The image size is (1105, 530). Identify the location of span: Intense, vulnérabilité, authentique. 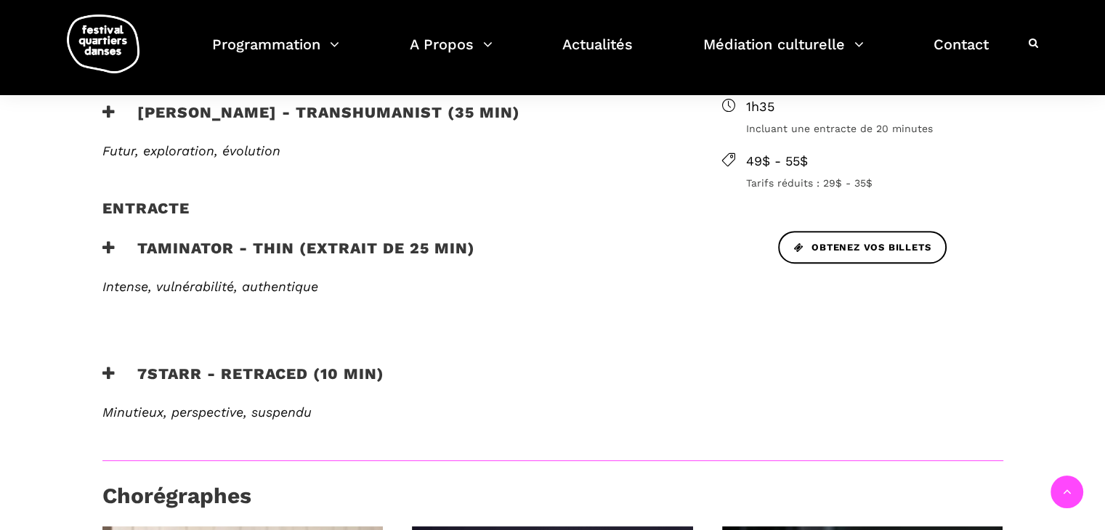
(210, 286).